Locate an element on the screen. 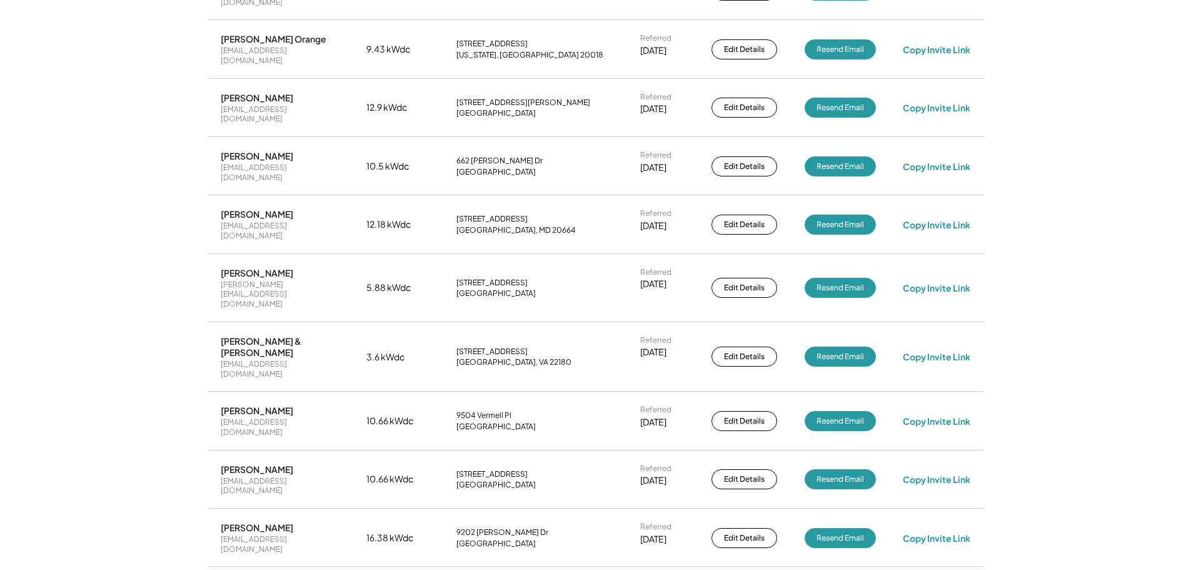  img: tab_domain_overview_orange.svg is located at coordinates (39, 78).